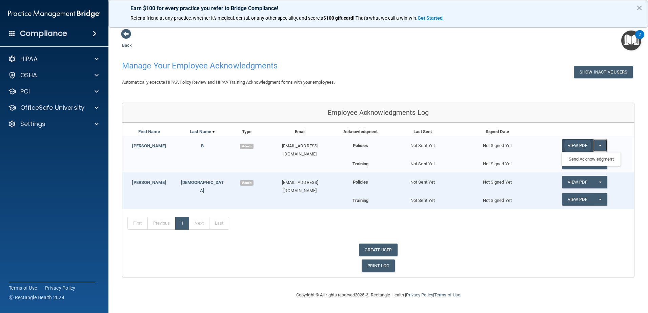 This screenshot has width=648, height=313. What do you see at coordinates (378, 295) in the screenshot?
I see `div: Copyright © All rights reserved 2025 @ Rectangle Health | |` at bounding box center [378, 295].